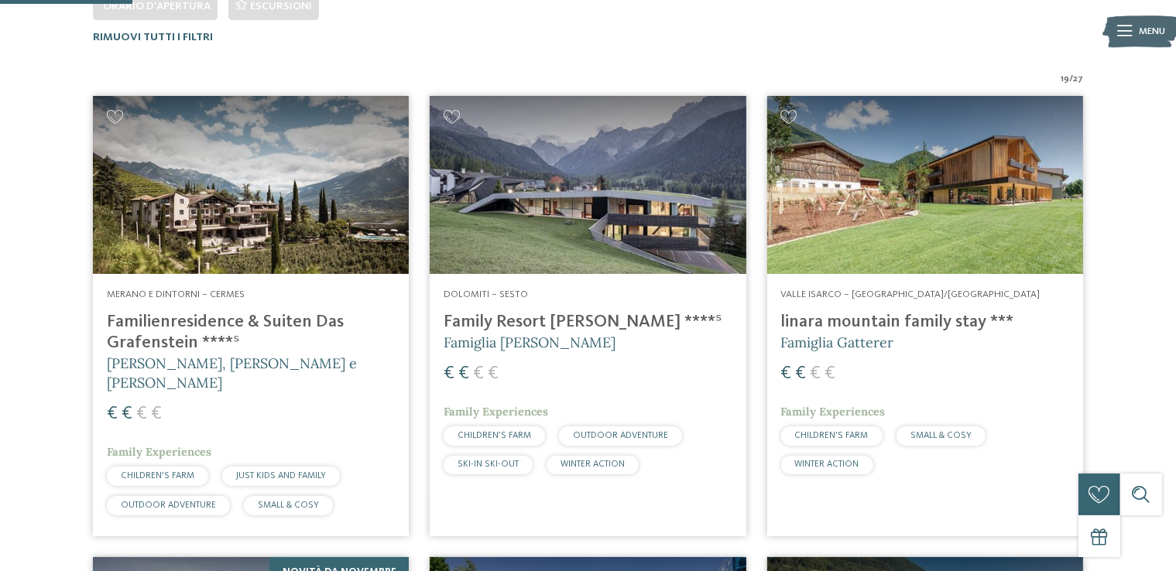 The image size is (1176, 571). What do you see at coordinates (251, 316) in the screenshot?
I see `a: Cercate un hotel per famiglie? Qui troverete solo i migliori! Merano e dintorni – Cermes Familien...` at bounding box center [251, 316].